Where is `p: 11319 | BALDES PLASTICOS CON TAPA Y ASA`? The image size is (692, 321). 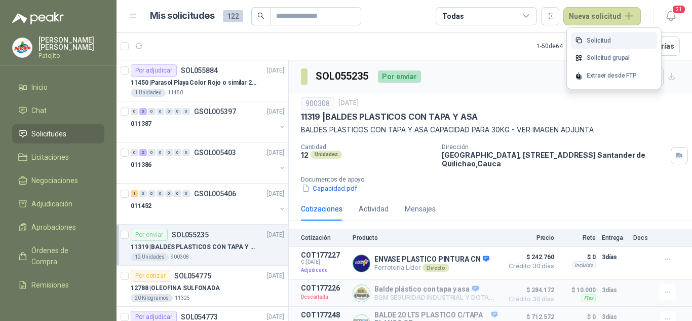
p: 11319 | BALDES PLASTICOS CON TAPA Y ASA is located at coordinates (389, 117).